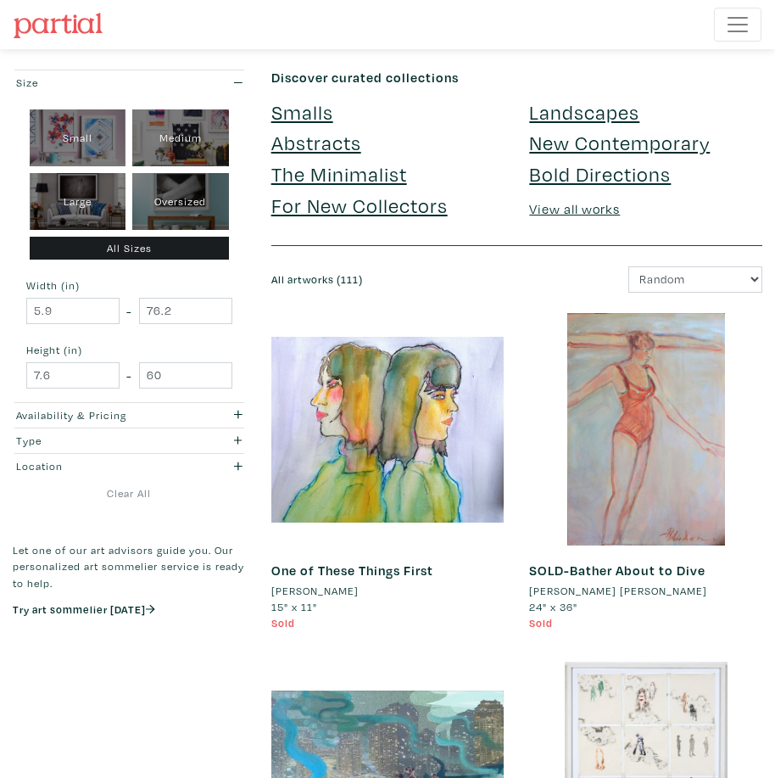 The height and width of the screenshot is (778, 775). What do you see at coordinates (360, 204) in the screenshot?
I see `a: For New Collectors` at bounding box center [360, 204].